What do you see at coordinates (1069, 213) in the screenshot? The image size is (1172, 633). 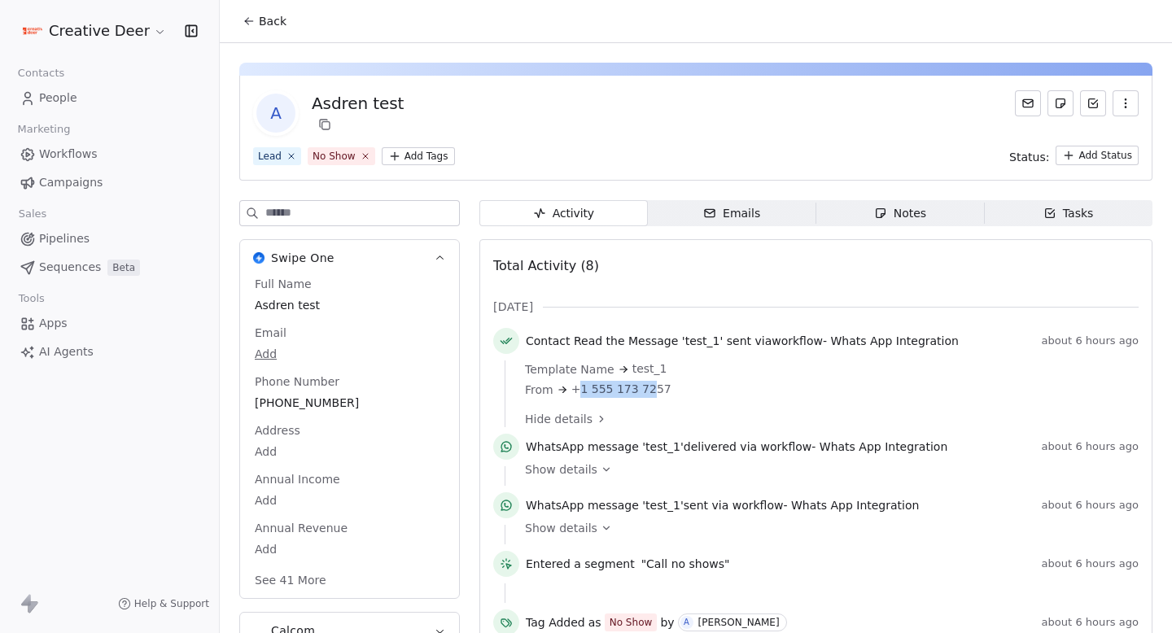 I see `div: Tasks` at bounding box center [1069, 213].